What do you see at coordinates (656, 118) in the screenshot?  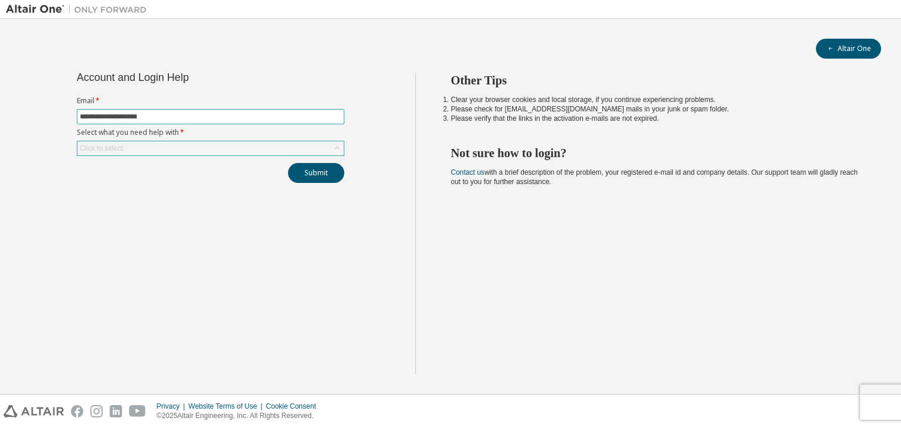 I see `li: Please verify that the links in the activation e-mails are not expired.` at bounding box center [656, 118].